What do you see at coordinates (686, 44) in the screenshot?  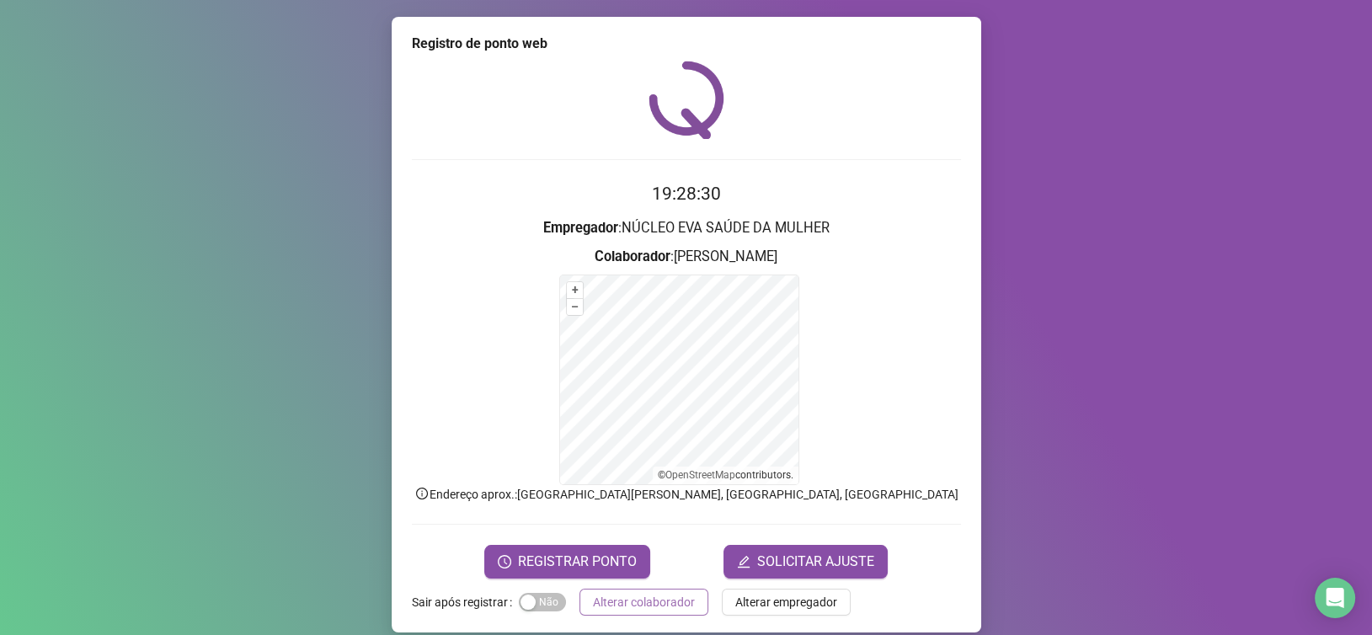 I see `div: Registro de ponto web` at bounding box center [686, 44].